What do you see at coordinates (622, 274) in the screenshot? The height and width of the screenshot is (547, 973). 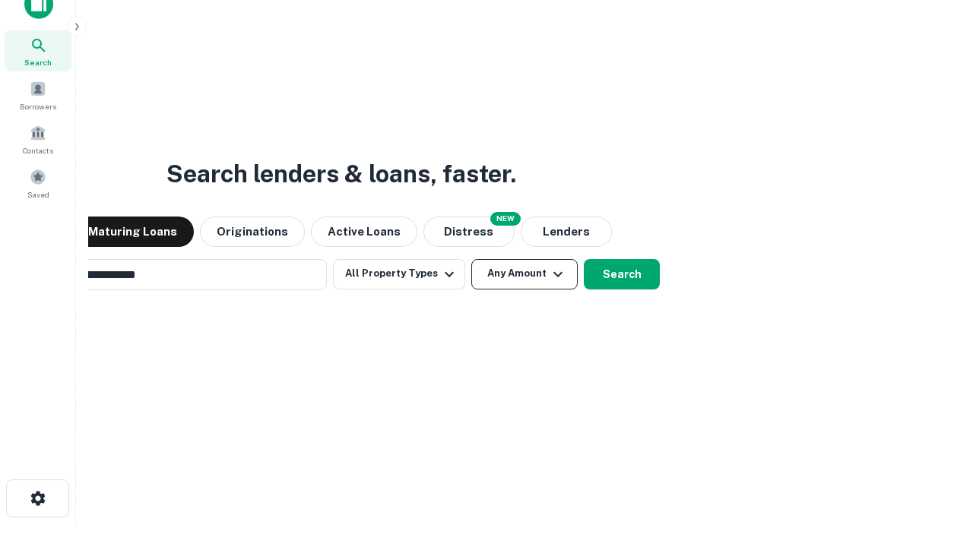 I see `button: Search` at bounding box center [622, 274].